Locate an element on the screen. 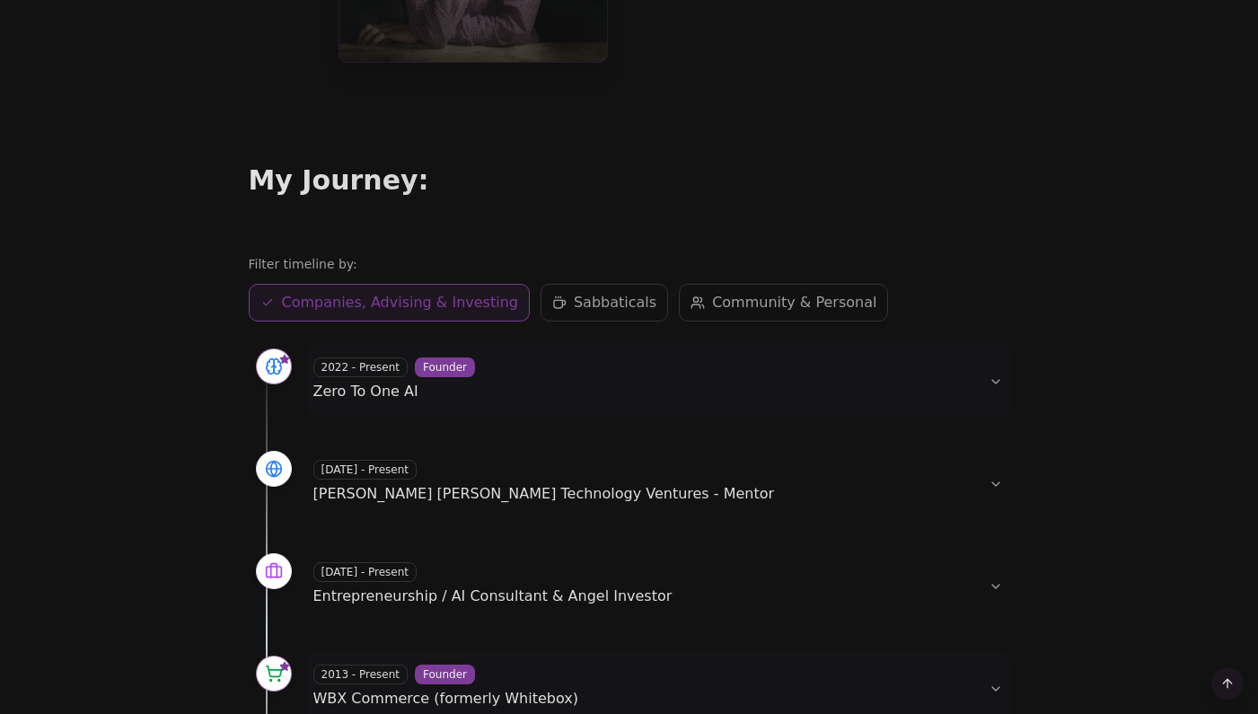  div: Toggle Johns Hopkins Technology Ventures - Mentor section is located at coordinates (274, 469).